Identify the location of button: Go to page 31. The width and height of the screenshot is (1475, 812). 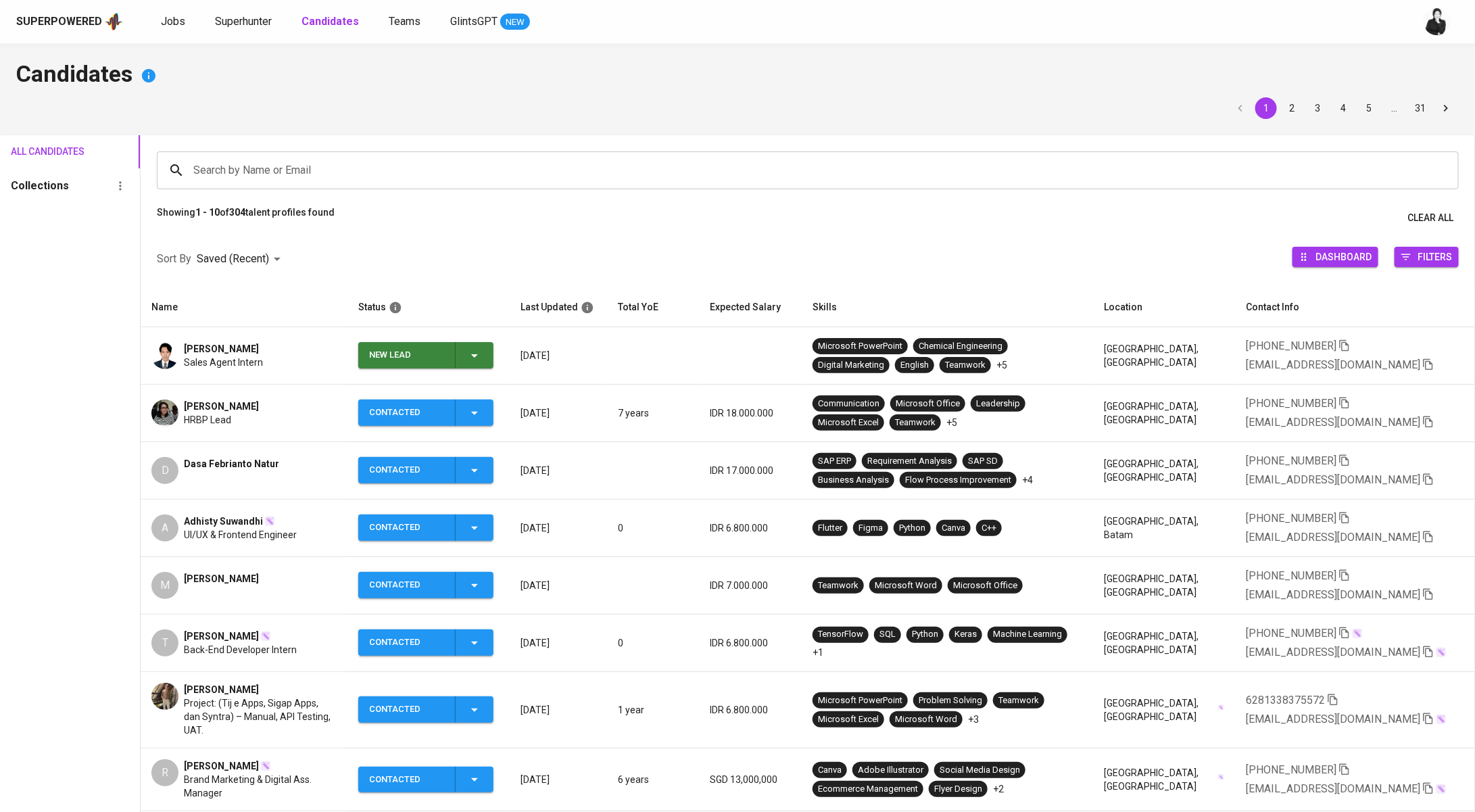
(1421, 108).